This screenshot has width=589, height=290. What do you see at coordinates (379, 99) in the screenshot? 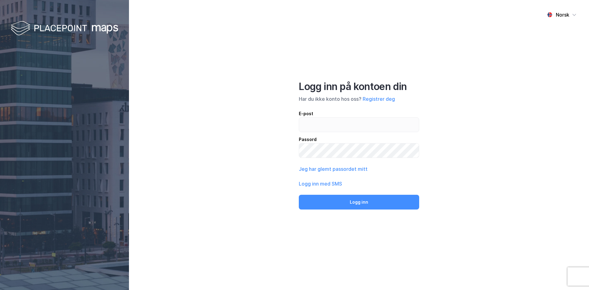
I see `button: Registrer deg` at bounding box center [379, 99].